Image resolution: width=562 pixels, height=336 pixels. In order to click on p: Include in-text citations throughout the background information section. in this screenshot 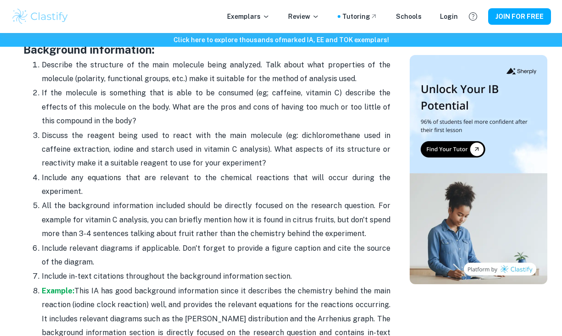, I will do `click(216, 277)`.